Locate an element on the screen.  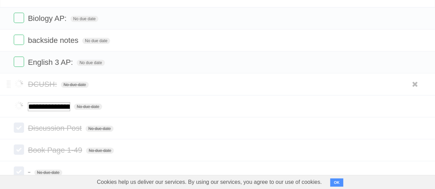
span: DCUSH: is located at coordinates (43, 84).